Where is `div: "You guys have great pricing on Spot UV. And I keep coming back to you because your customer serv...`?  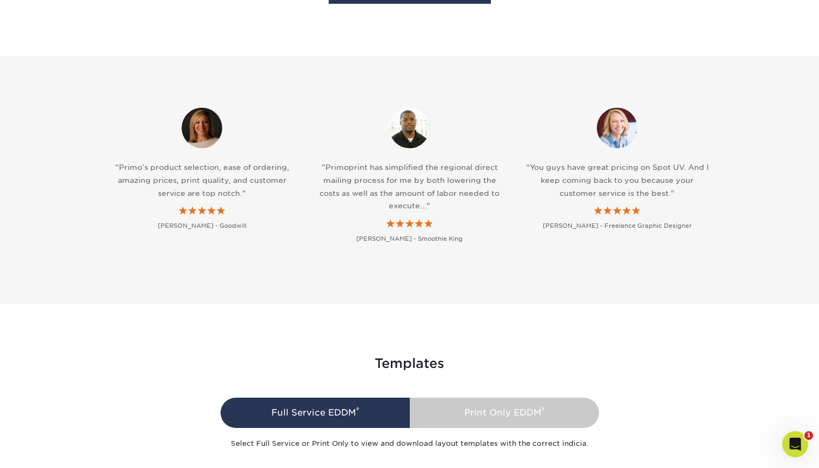 div: "You guys have great pricing on Spot UV. And I keep coming back to you because your customer serv... is located at coordinates (618, 180).